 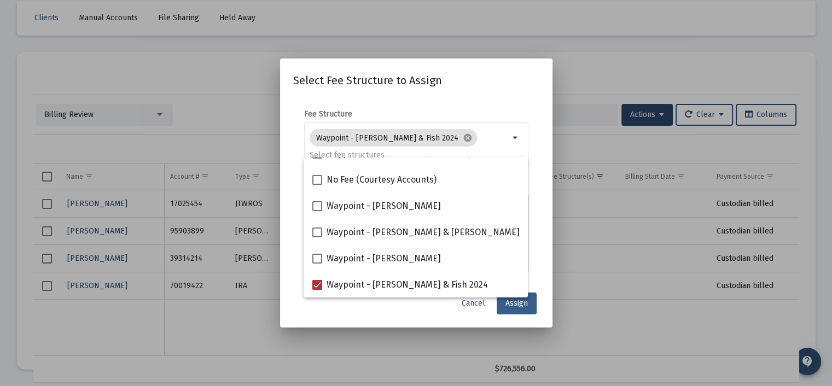 I want to click on mat-icon: cancel, so click(x=467, y=138).